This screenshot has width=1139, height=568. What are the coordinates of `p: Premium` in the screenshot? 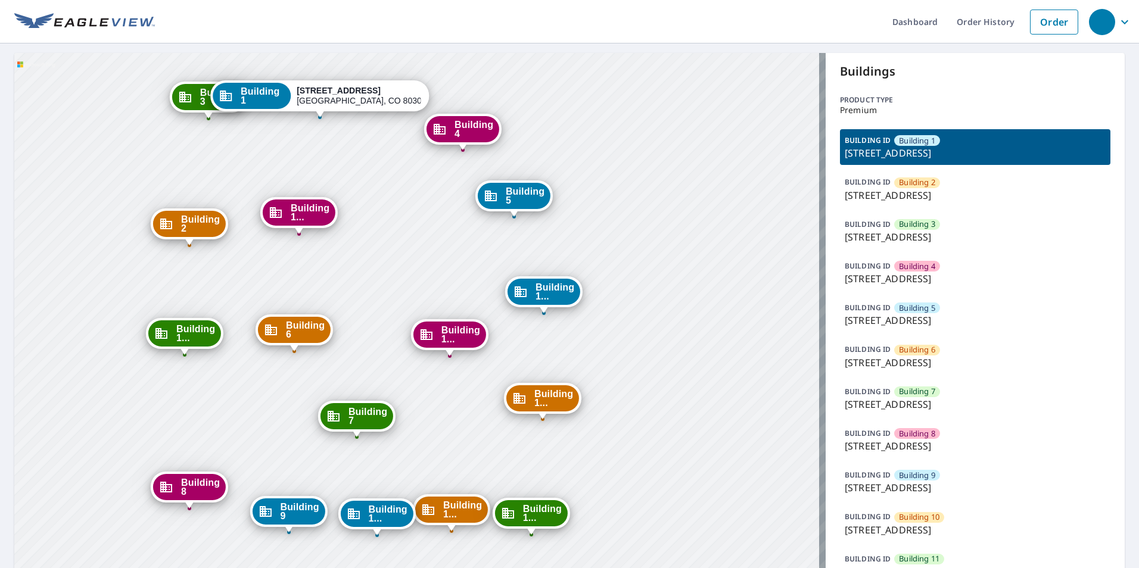 It's located at (975, 110).